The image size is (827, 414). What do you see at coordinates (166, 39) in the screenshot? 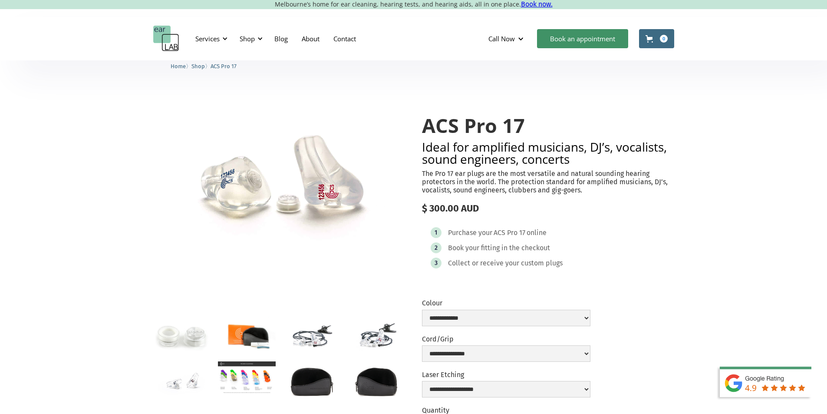
I see `a: home` at bounding box center [166, 39].